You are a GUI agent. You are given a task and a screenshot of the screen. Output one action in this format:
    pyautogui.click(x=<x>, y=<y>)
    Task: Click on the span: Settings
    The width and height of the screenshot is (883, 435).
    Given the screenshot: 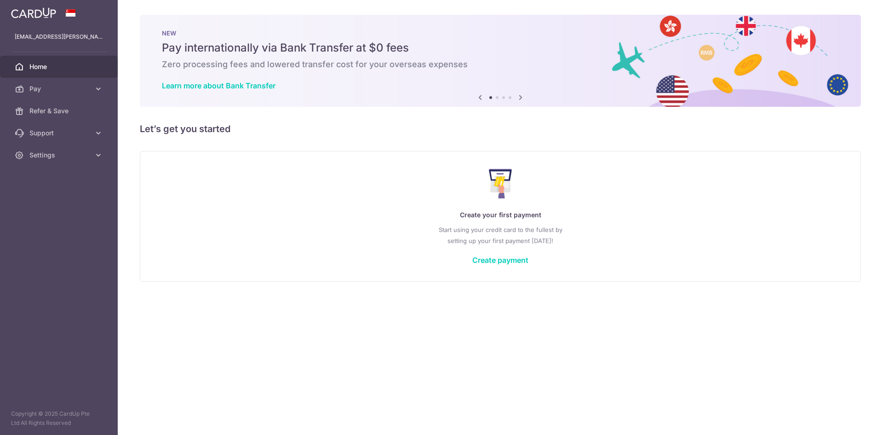 What is the action you would take?
    pyautogui.click(x=60, y=155)
    